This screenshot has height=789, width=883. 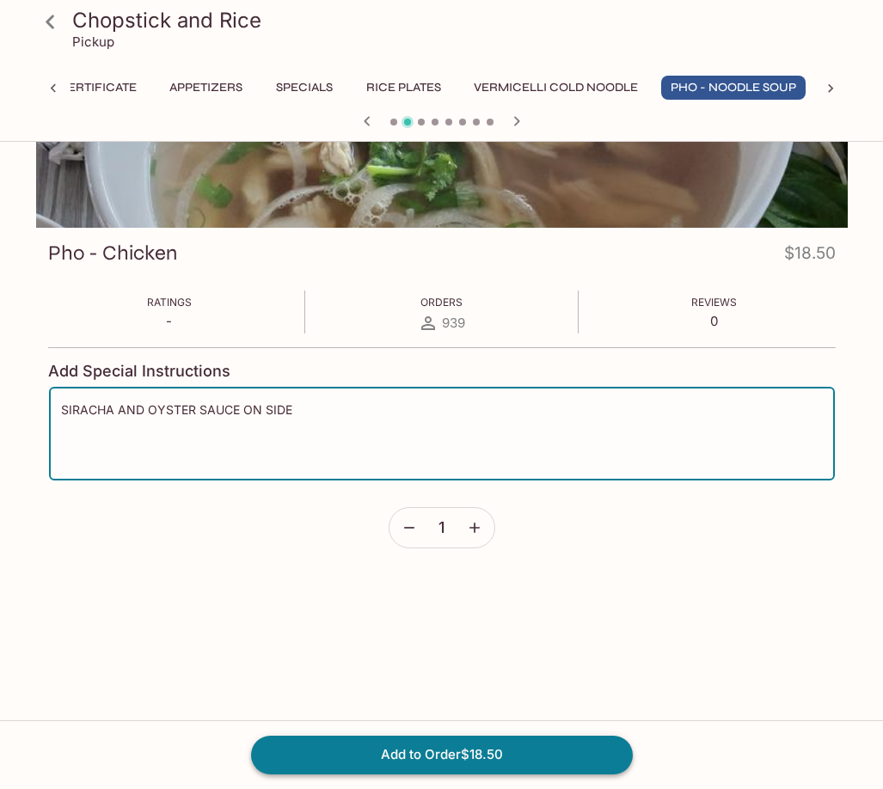 I want to click on p: 0, so click(x=714, y=321).